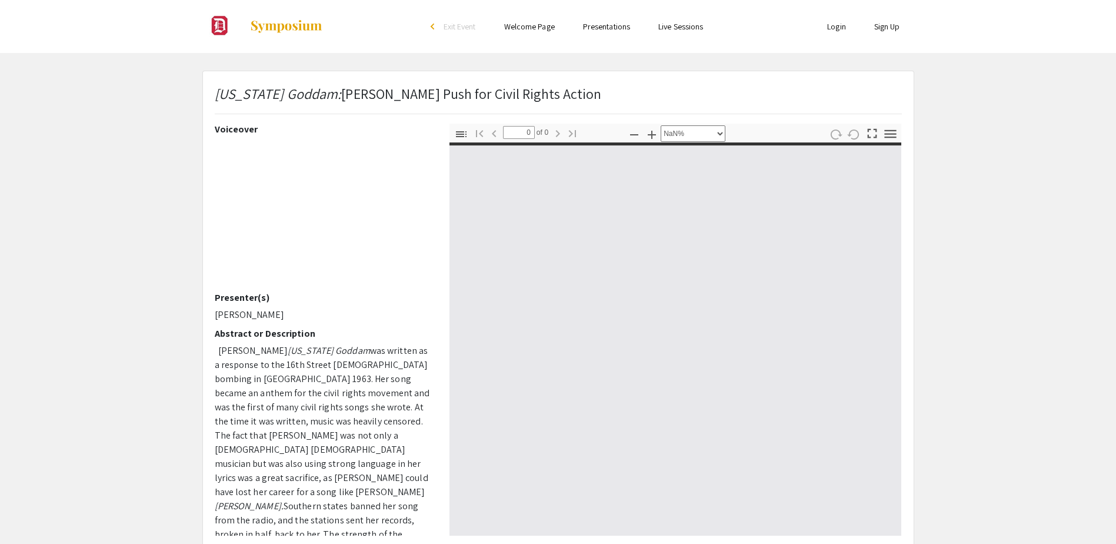 The width and height of the screenshot is (1116, 544). Describe the element at coordinates (461, 134) in the screenshot. I see `button: Toggle Sidebar` at that location.